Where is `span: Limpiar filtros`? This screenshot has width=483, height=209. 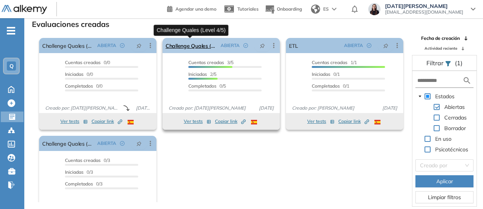 span: Limpiar filtros is located at coordinates (444, 197).